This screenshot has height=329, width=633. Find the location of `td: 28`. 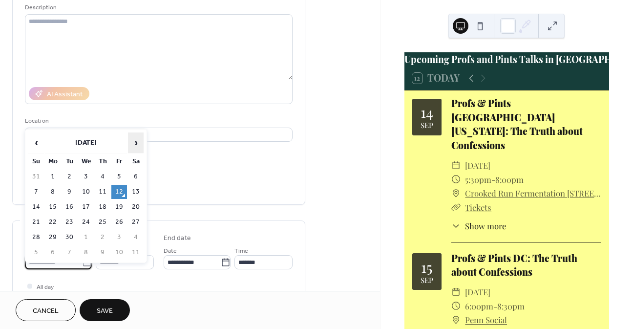

td: 28 is located at coordinates (36, 237).